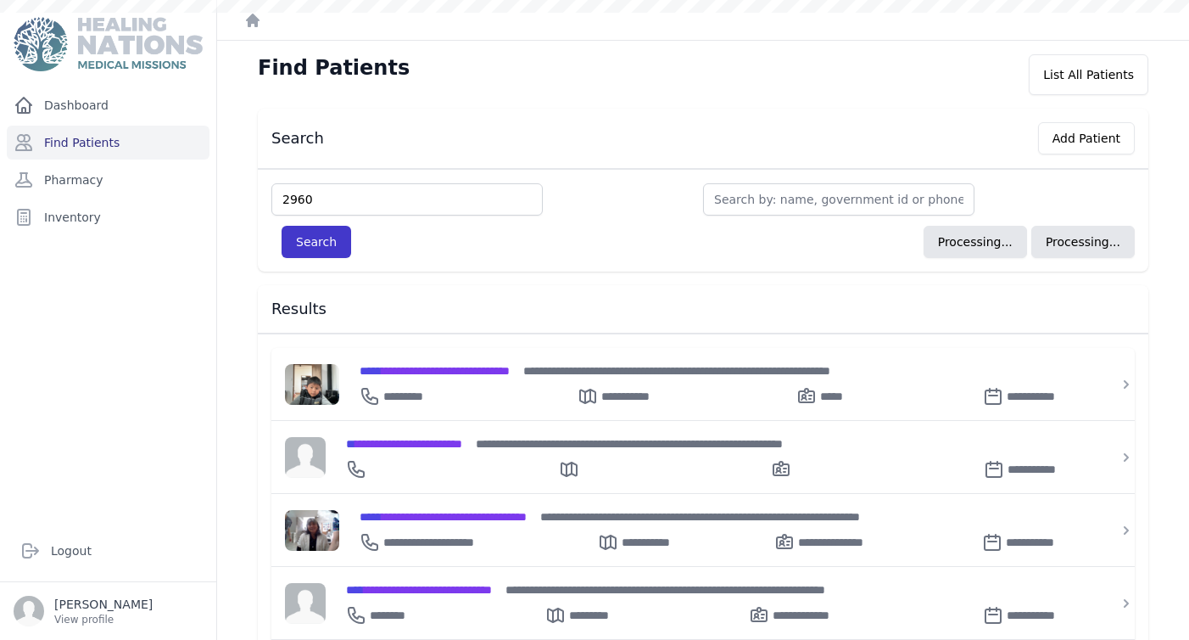 This screenshot has width=1189, height=640. I want to click on a: Logout, so click(108, 550).